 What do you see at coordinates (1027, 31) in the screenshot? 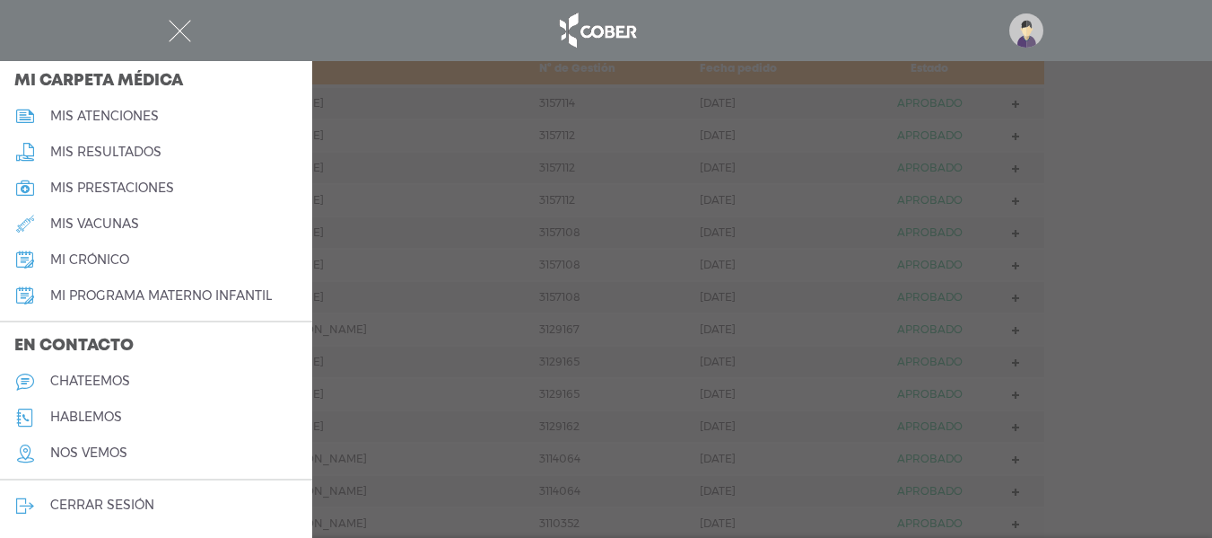
I see `img: profile-placeholder.svg` at bounding box center [1027, 31].